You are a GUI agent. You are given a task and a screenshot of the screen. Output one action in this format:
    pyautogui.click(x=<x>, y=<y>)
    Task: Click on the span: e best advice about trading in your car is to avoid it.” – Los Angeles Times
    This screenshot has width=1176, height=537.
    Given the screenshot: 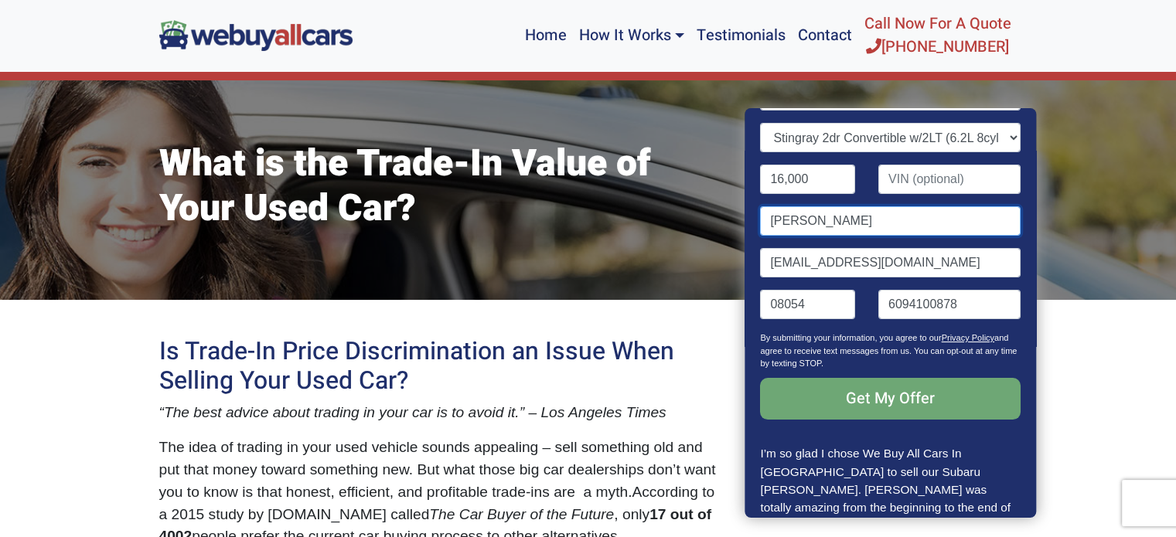 What is the action you would take?
    pyautogui.click(x=423, y=412)
    